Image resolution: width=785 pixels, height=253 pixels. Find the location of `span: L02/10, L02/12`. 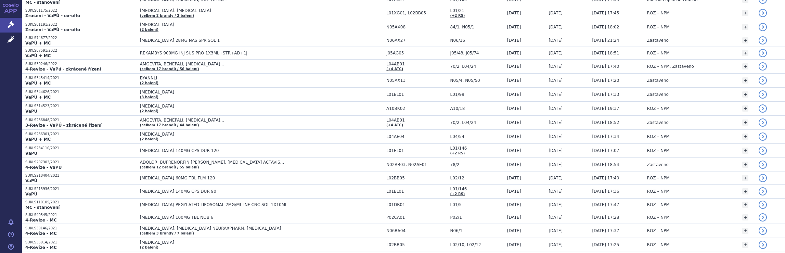

span: L02/10, L02/12 is located at coordinates (477, 245).